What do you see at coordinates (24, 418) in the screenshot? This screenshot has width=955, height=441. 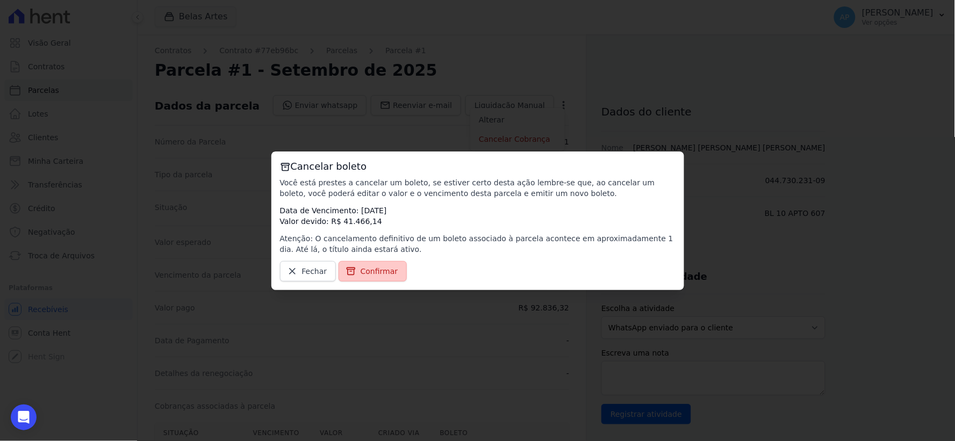 I see `div: Open Intercom Messenger` at bounding box center [24, 418].